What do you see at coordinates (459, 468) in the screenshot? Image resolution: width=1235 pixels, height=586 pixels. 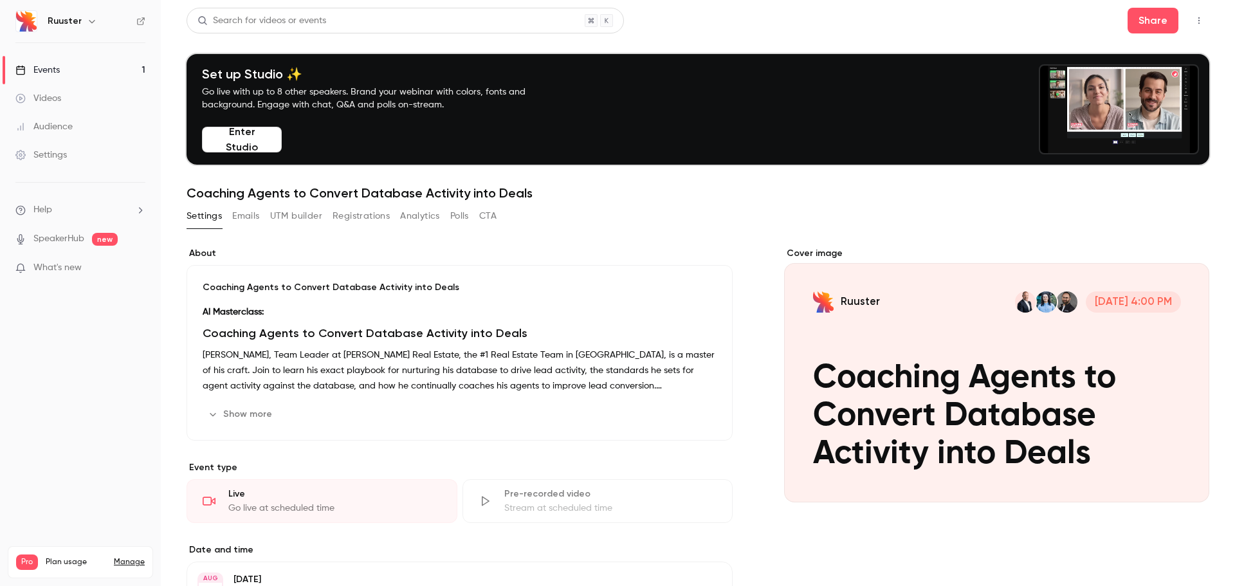 I see `p: Event type` at bounding box center [459, 468].